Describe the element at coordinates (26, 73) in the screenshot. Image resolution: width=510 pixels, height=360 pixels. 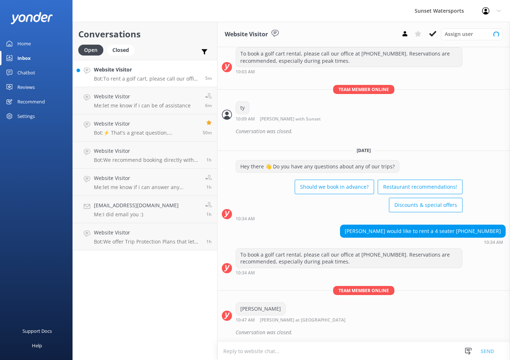
I see `div: Chatbot` at that location.